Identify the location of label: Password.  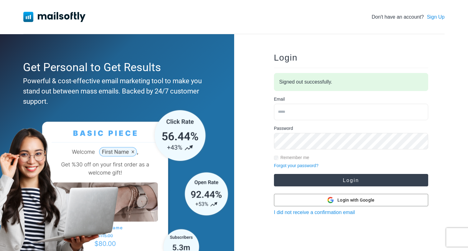
(283, 128).